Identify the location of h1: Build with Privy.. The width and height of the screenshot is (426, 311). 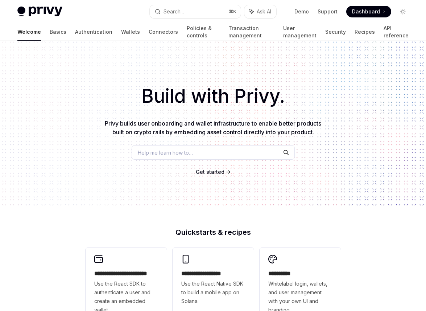
(213, 96).